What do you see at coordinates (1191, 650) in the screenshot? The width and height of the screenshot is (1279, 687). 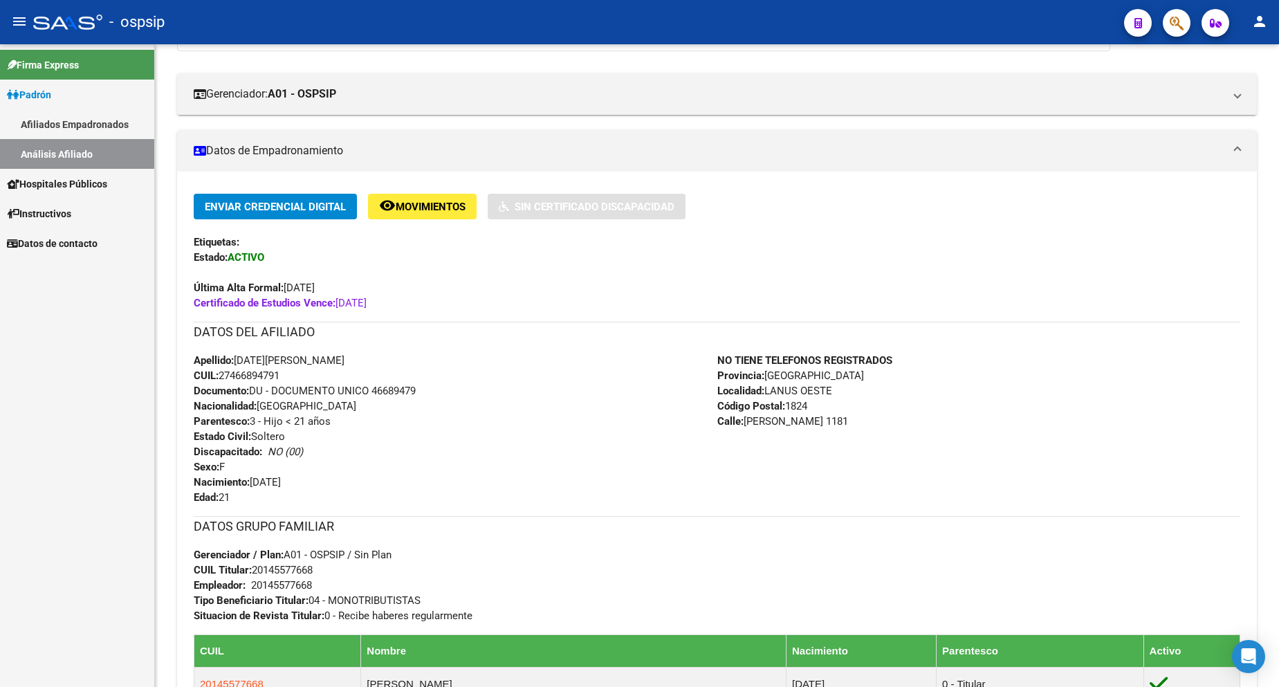 I see `th: Activo` at bounding box center [1191, 650].